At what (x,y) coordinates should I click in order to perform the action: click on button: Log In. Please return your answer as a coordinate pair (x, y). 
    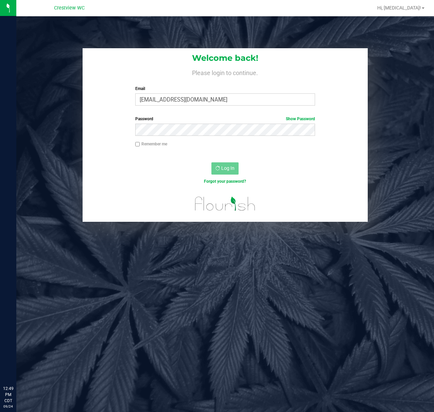
    Looking at the image, I should click on (225, 168).